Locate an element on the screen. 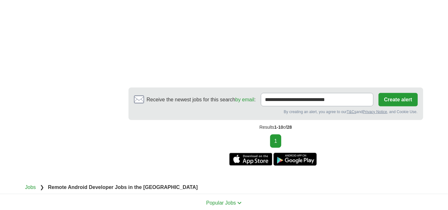 The height and width of the screenshot is (210, 448). img: toggle icon is located at coordinates (239, 203).